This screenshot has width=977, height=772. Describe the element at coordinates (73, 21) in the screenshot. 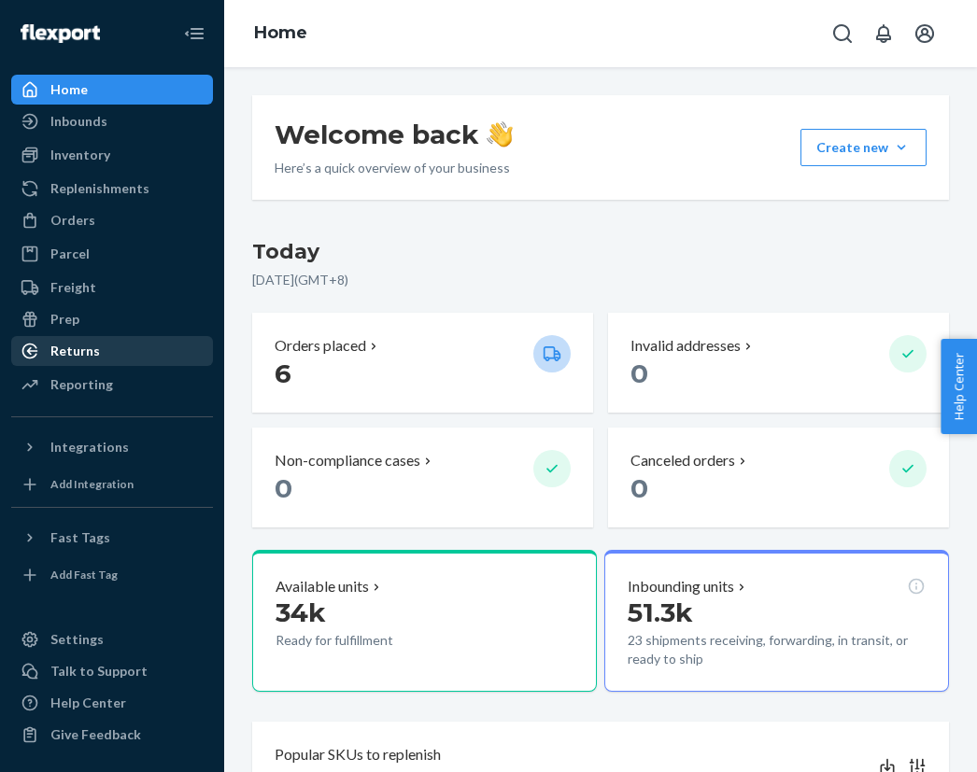

I see `span: Support` at that location.